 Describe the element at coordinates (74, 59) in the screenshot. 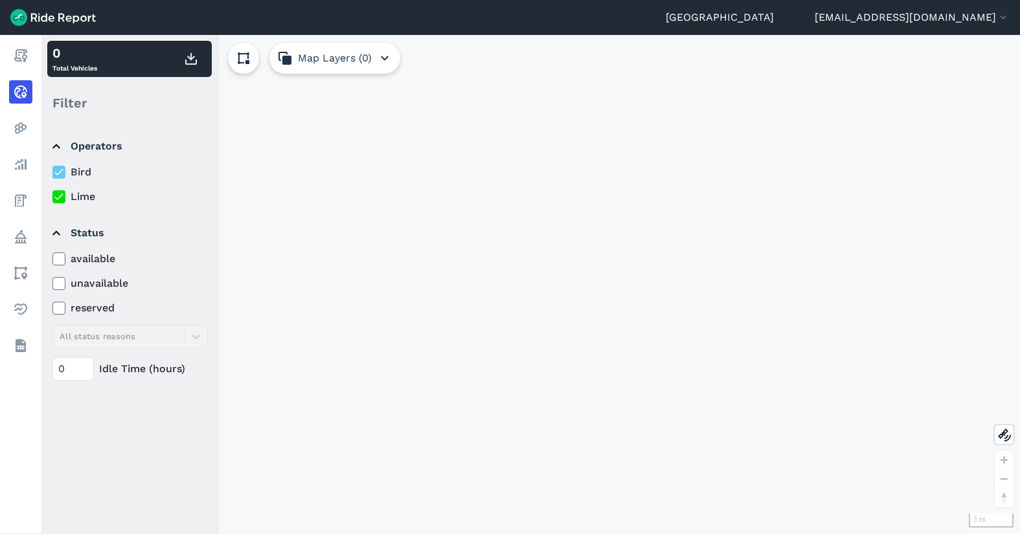

I see `div: Total Vehicles` at that location.